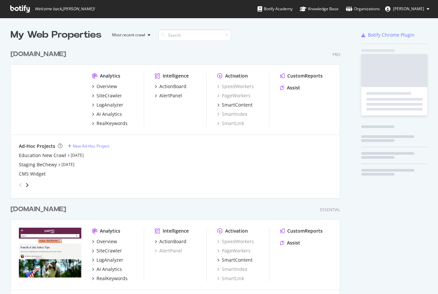  What do you see at coordinates (56, 35) in the screenshot?
I see `div: My Web Properties` at bounding box center [56, 35].